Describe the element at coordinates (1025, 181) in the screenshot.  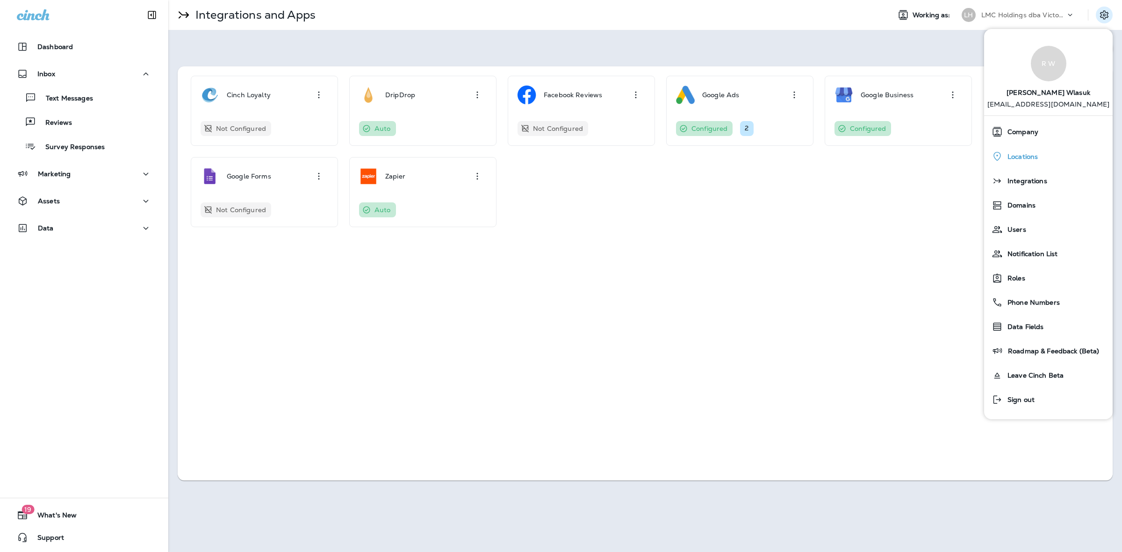
I see `span: Integrations` at that location.